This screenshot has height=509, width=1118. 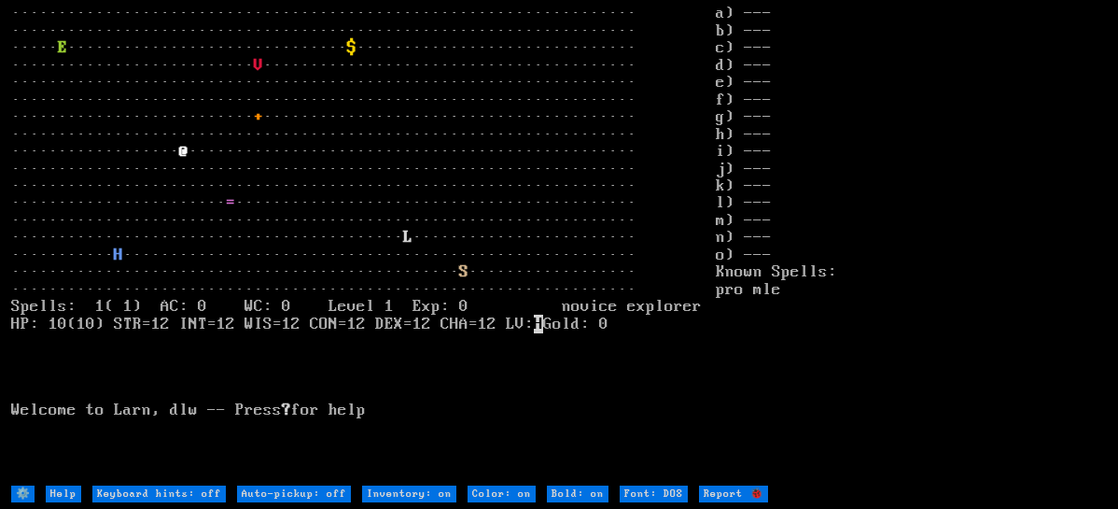 What do you see at coordinates (734, 494) in the screenshot?
I see `input: Report 🐞` at bounding box center [734, 494].